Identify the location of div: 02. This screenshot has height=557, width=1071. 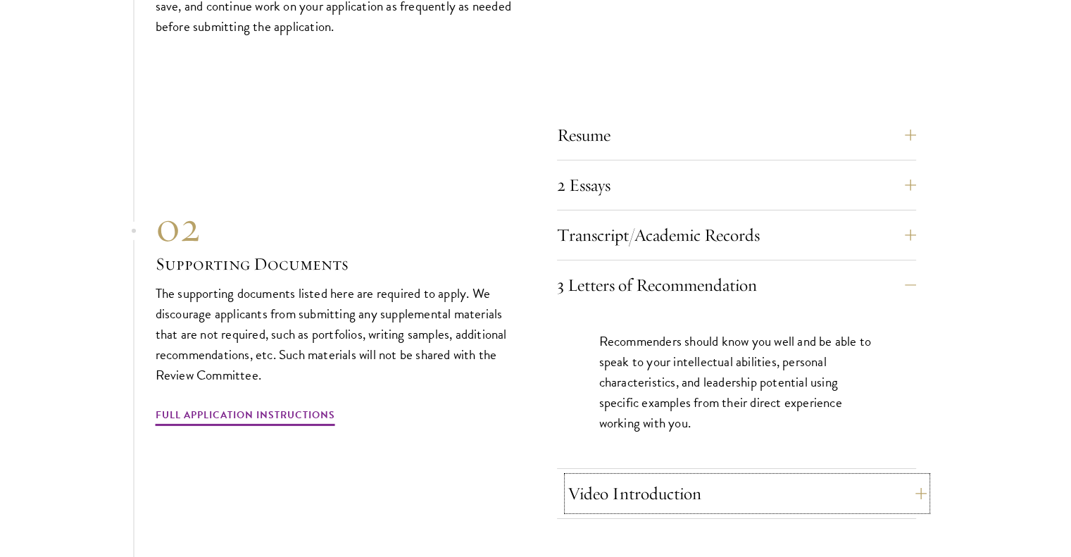
(335, 227).